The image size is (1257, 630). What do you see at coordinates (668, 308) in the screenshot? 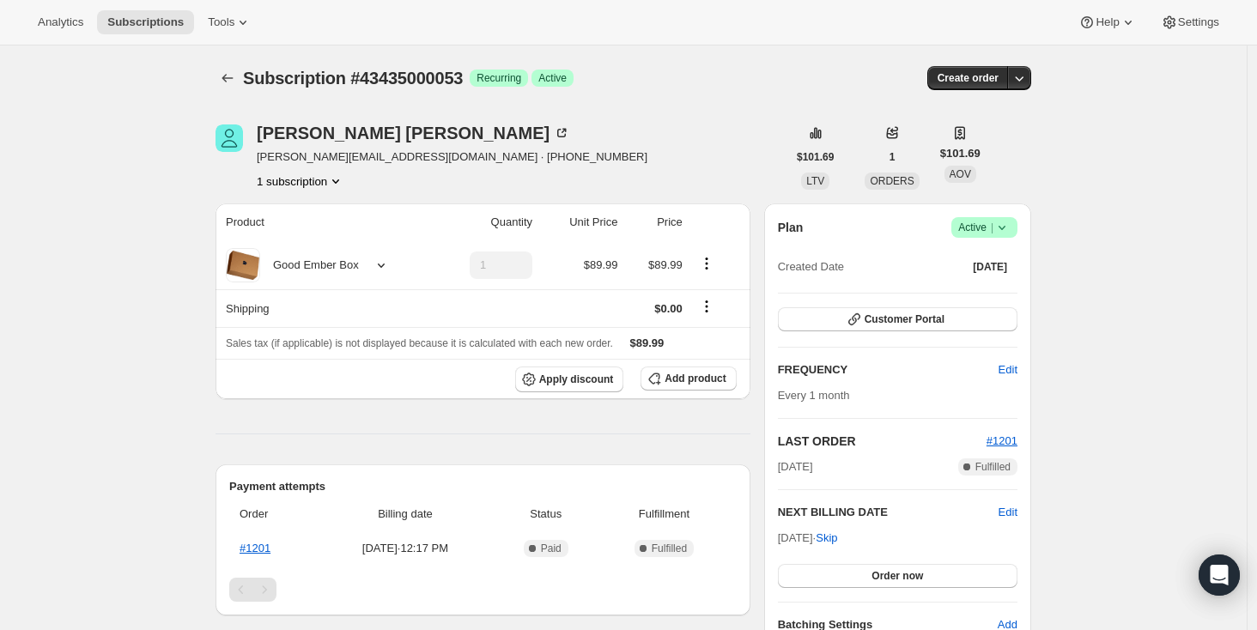
I see `span: $0.00` at bounding box center [668, 308].